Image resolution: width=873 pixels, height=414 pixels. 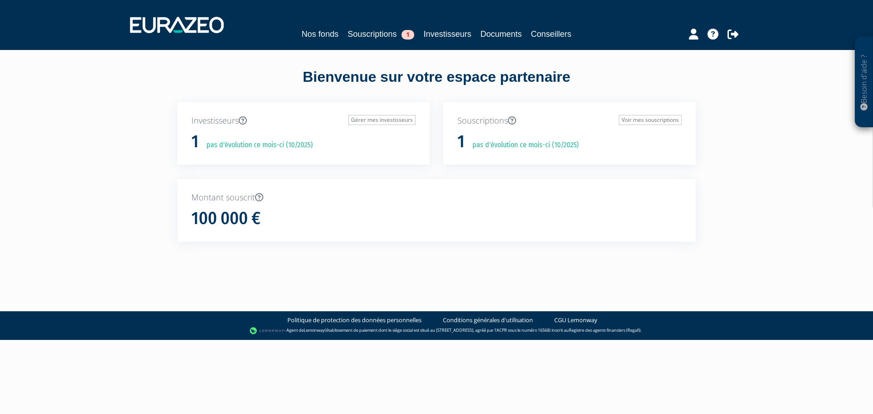 What do you see at coordinates (267, 331) in the screenshot?
I see `img: logo-lemonway.png` at bounding box center [267, 331].